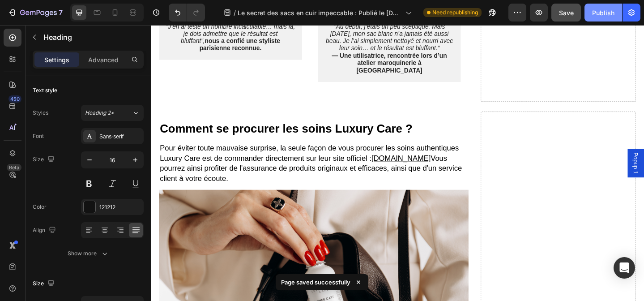 The image size is (644, 301). What do you see at coordinates (172, 139) in the screenshot?
I see `span: Pour éviter toute mauvaise surprise, la seule façon de vous procurer les soins authentiques Luxur...` at bounding box center [172, 139].